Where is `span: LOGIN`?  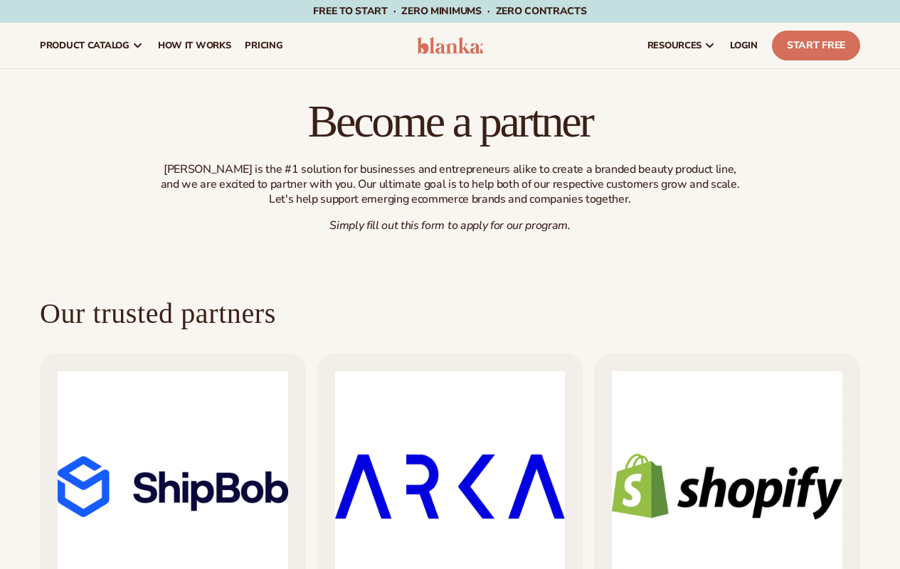
span: LOGIN is located at coordinates (743, 46).